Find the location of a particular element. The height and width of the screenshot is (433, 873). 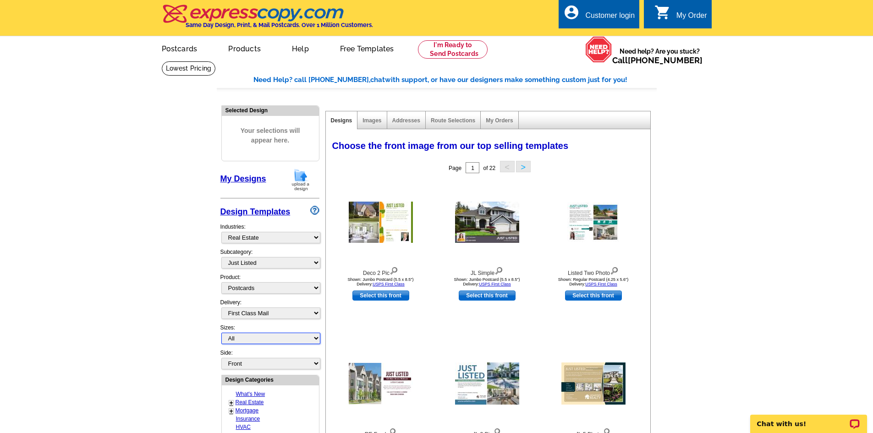

button: Open LiveChat chat widget is located at coordinates (111, 20).